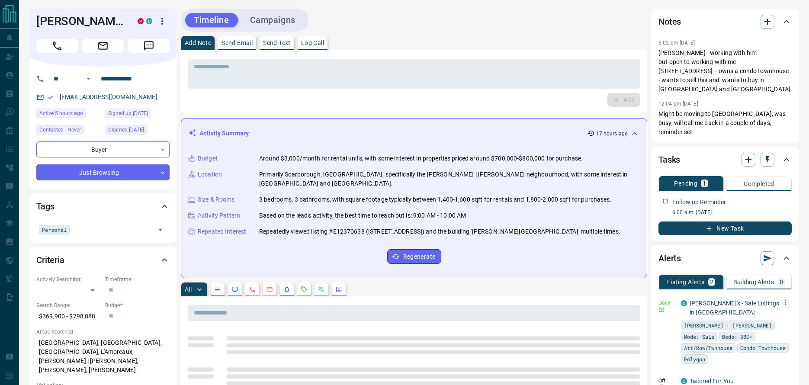 The width and height of the screenshot is (809, 385). I want to click on svg: Notes, so click(218, 289).